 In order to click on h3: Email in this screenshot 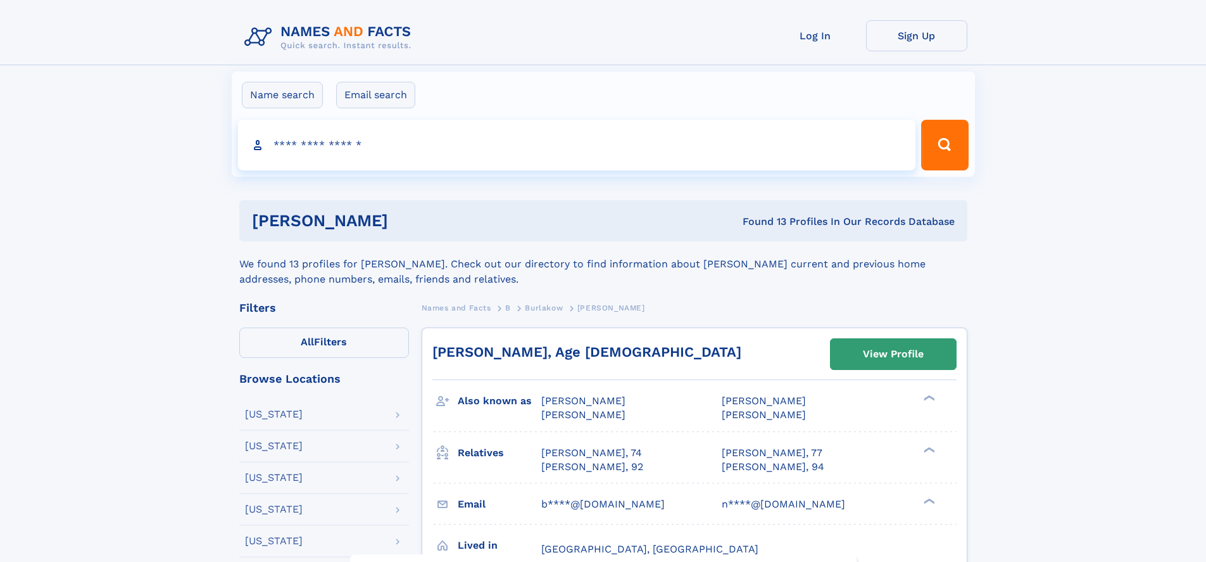, I will do `click(500, 504)`.